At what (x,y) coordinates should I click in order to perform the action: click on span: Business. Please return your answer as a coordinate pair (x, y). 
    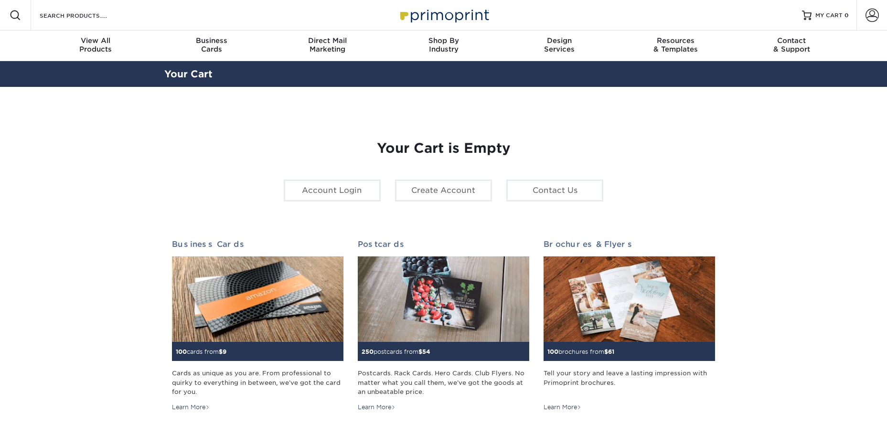
    Looking at the image, I should click on (211, 41).